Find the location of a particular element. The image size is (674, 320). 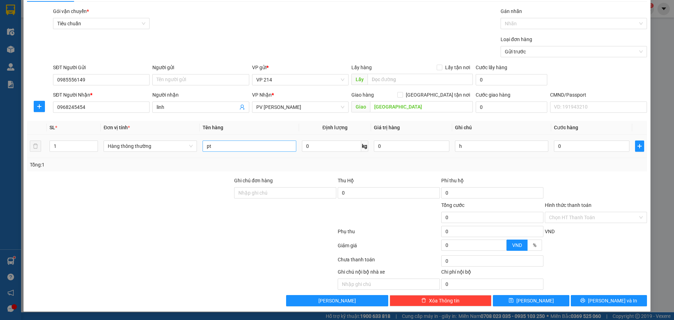

span: Định lượng is located at coordinates (335, 128).